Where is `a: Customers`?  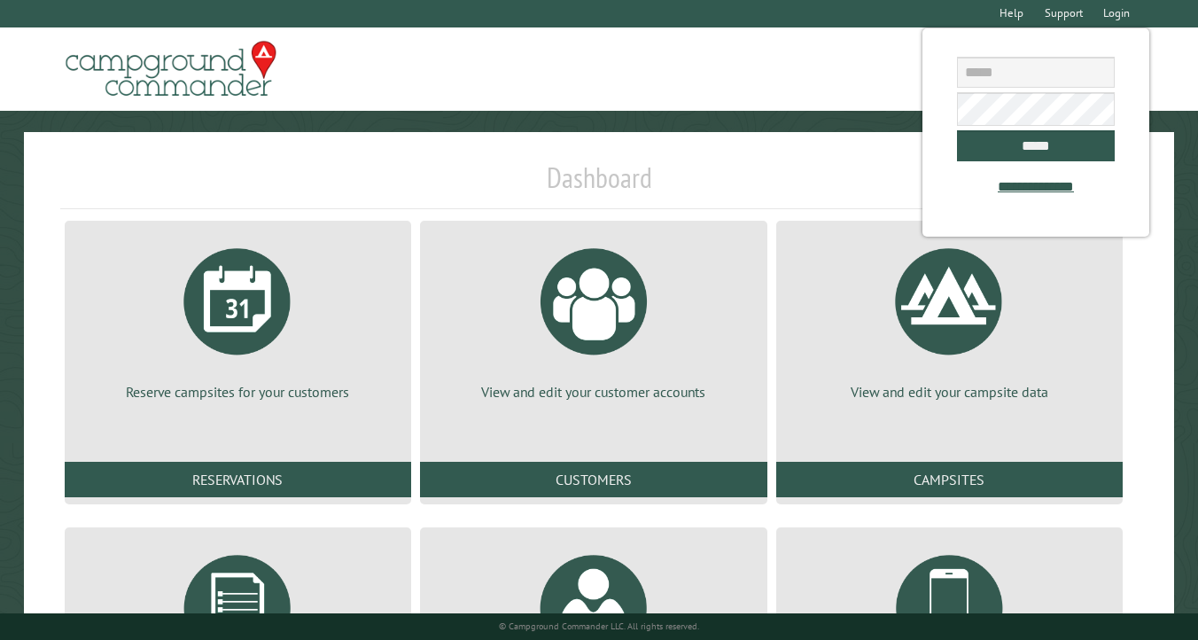
a: Customers is located at coordinates (594, 479).